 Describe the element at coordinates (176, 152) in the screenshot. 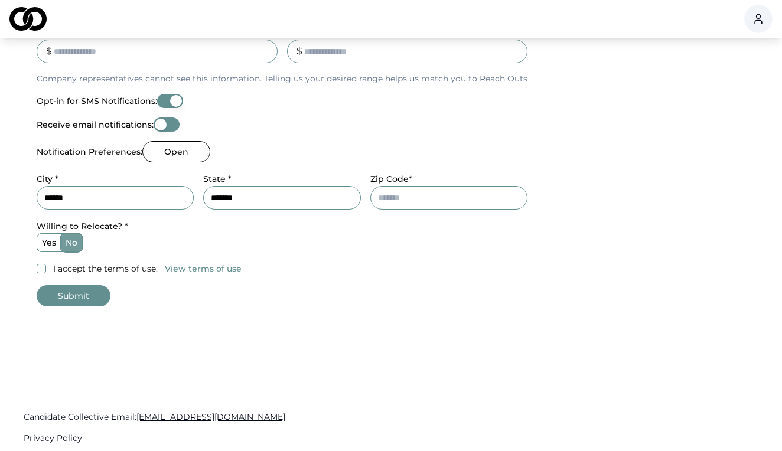

I see `button: Open` at that location.